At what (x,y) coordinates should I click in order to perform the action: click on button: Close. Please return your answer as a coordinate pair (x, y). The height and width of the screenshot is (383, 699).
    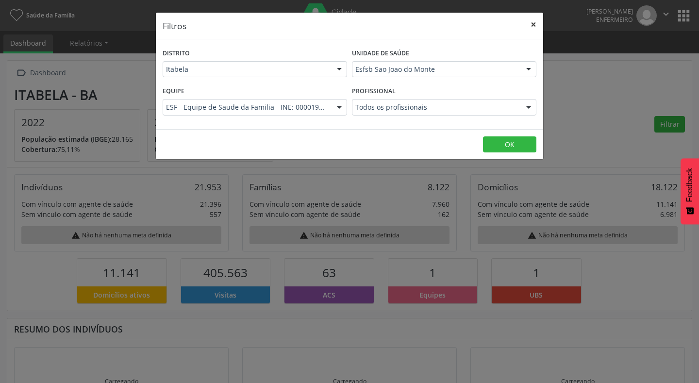
    Looking at the image, I should click on (533, 24).